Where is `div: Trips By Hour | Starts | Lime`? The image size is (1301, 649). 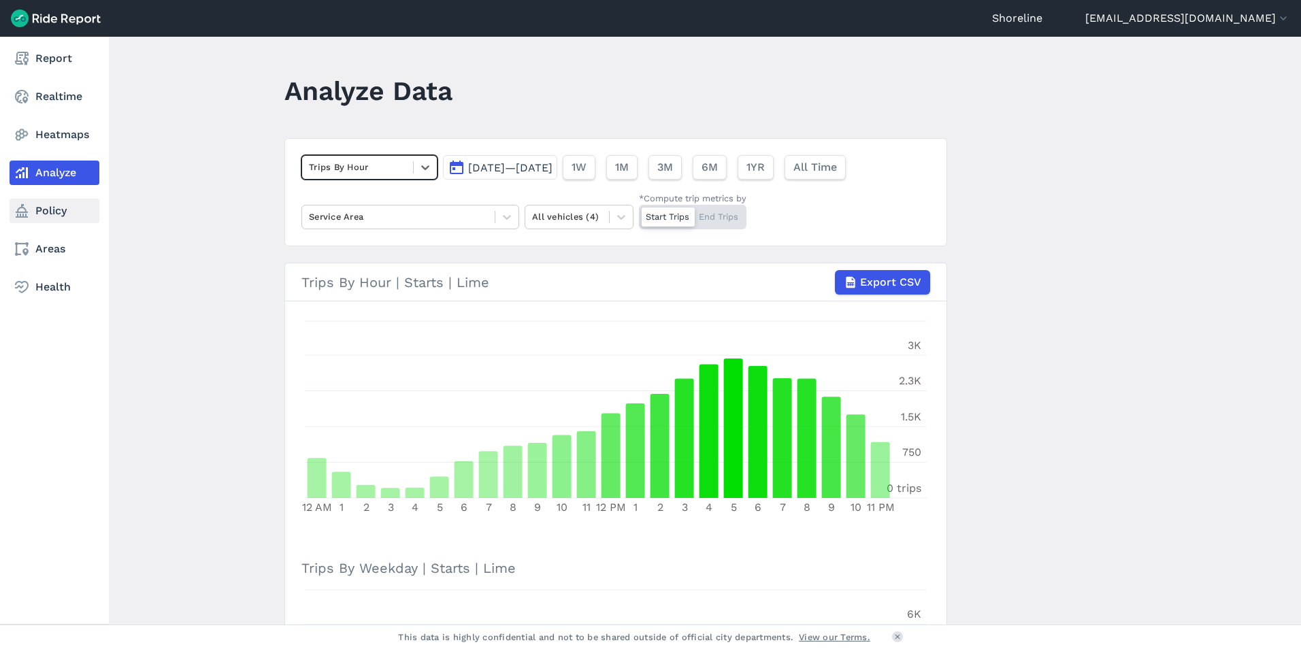 div: Trips By Hour | Starts | Lime is located at coordinates (616, 282).